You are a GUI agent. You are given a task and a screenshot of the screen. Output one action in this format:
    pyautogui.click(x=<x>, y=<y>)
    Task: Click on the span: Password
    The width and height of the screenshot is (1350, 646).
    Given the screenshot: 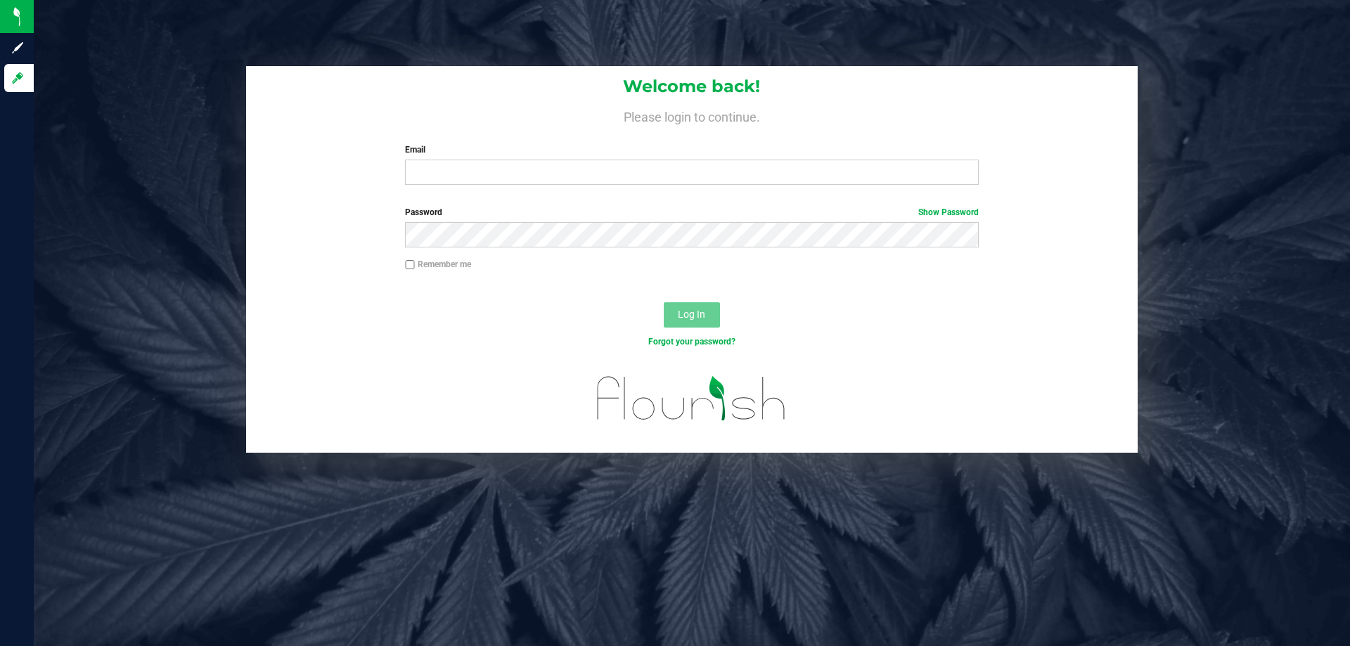 What is the action you would take?
    pyautogui.click(x=423, y=212)
    